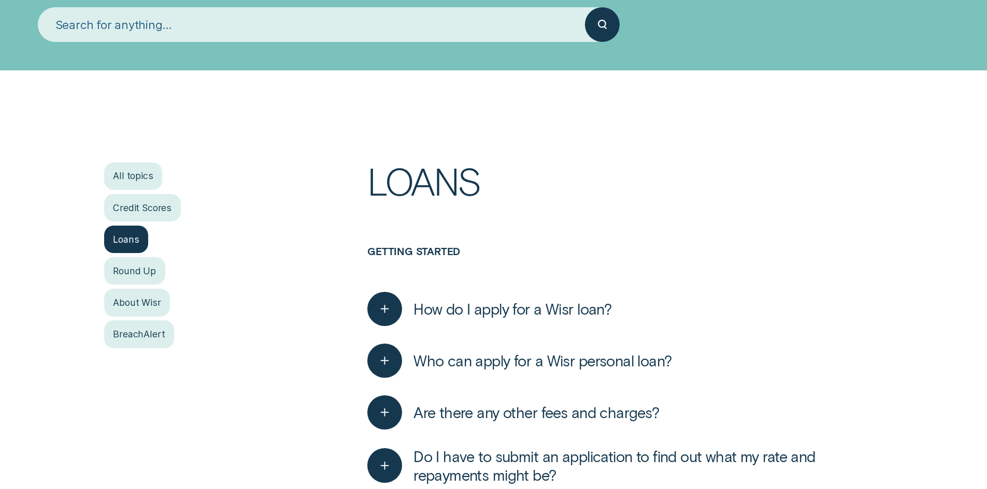  I want to click on span: Do I have to submit an application to find out what my rate and repayments might be?, so click(648, 466).